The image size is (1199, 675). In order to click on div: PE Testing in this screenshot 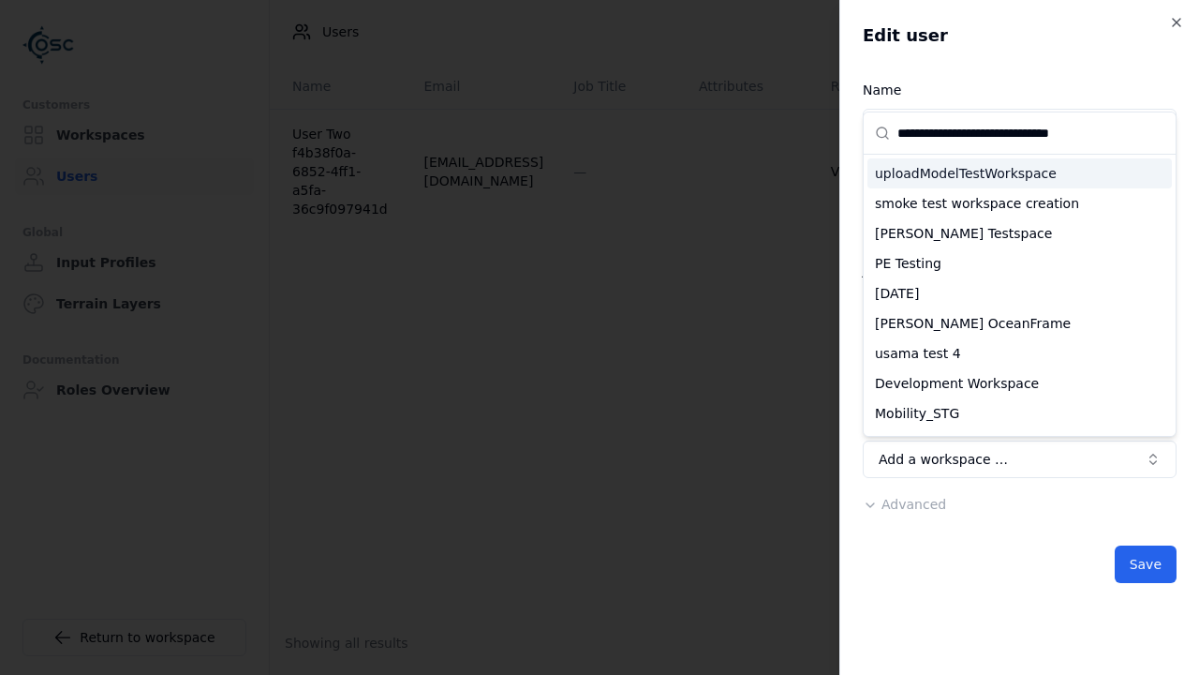, I will do `click(1019, 263)`.